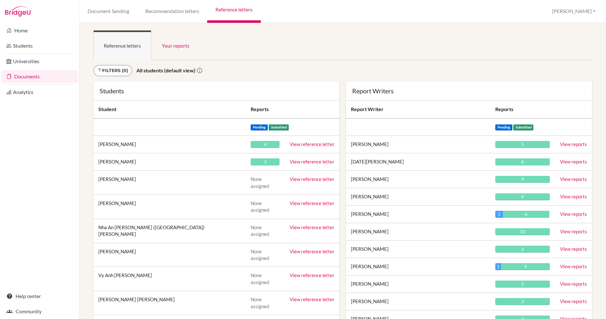 This screenshot has height=319, width=606. Describe the element at coordinates (469, 91) in the screenshot. I see `div: Report Writers` at that location.